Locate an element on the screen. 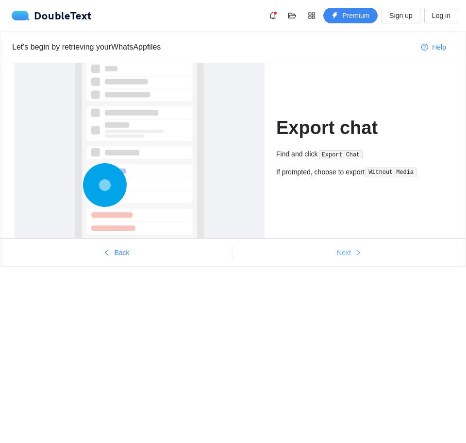 This screenshot has width=466, height=443. button: question-circleHelp is located at coordinates (434, 47).